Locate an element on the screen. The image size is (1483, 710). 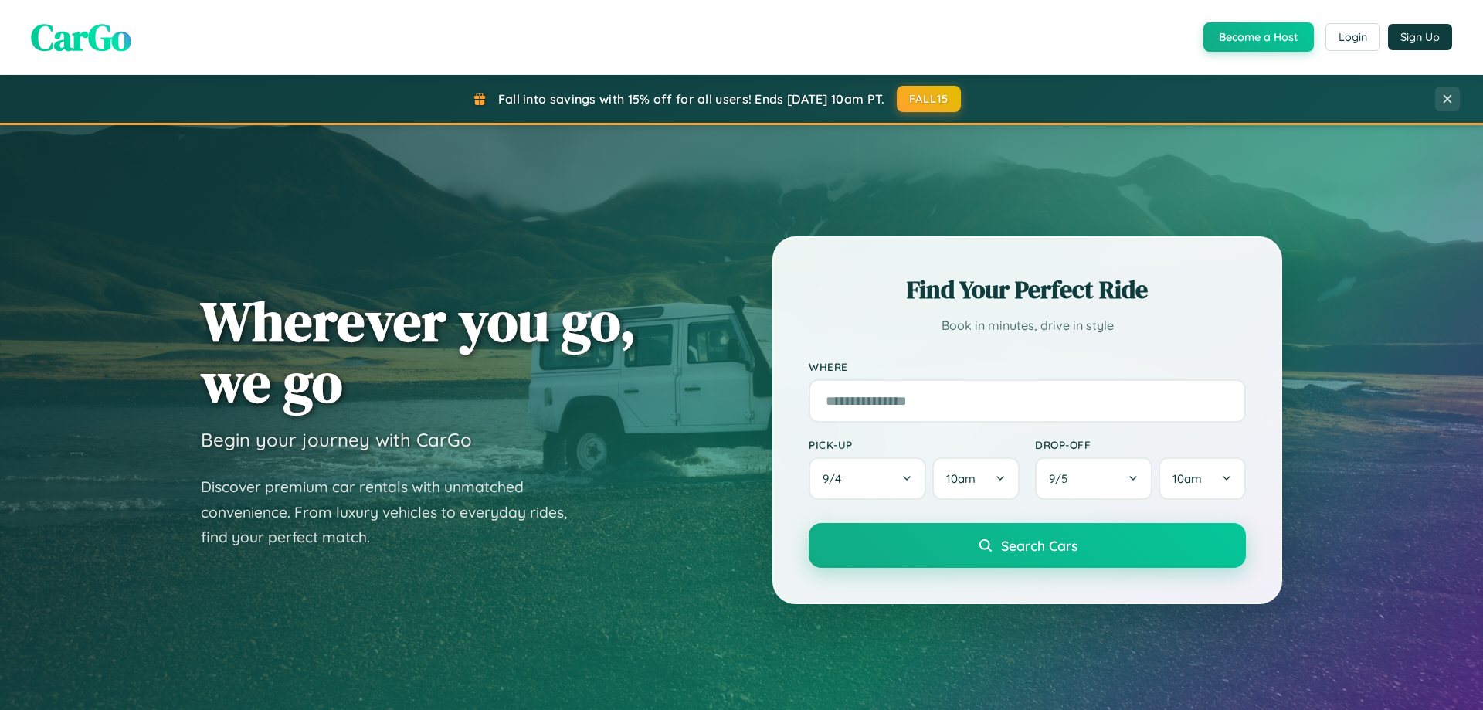
label: Pick-up is located at coordinates (914, 444).